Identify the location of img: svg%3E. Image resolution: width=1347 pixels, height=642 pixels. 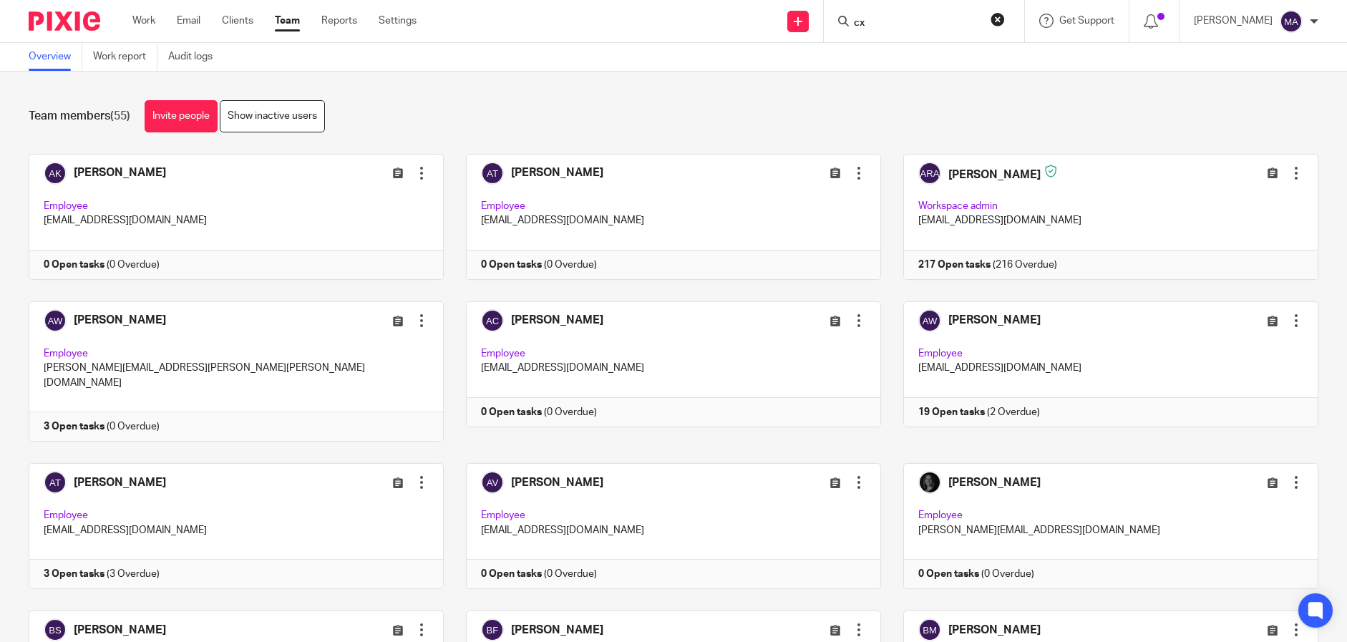
(1291, 21).